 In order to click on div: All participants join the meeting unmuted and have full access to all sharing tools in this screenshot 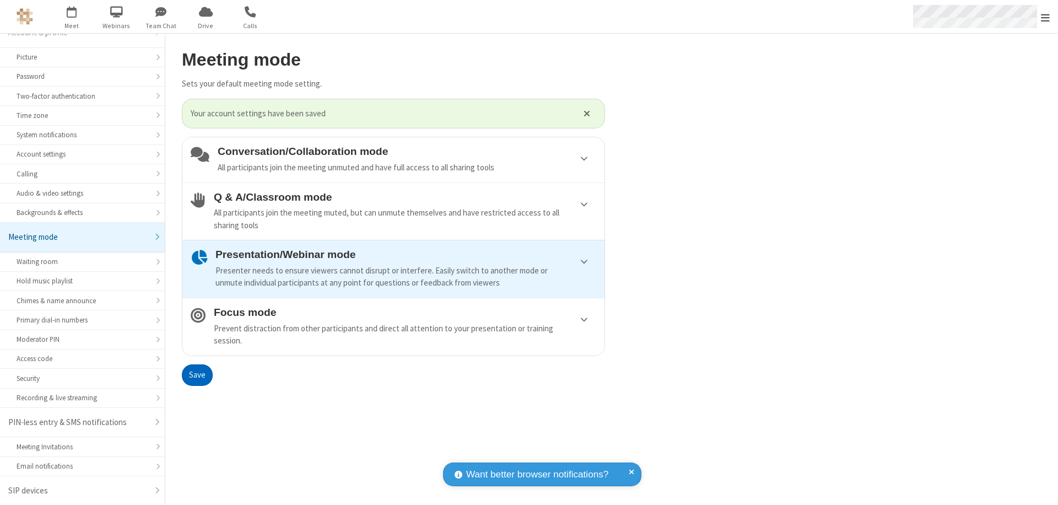, I will do `click(407, 167)`.